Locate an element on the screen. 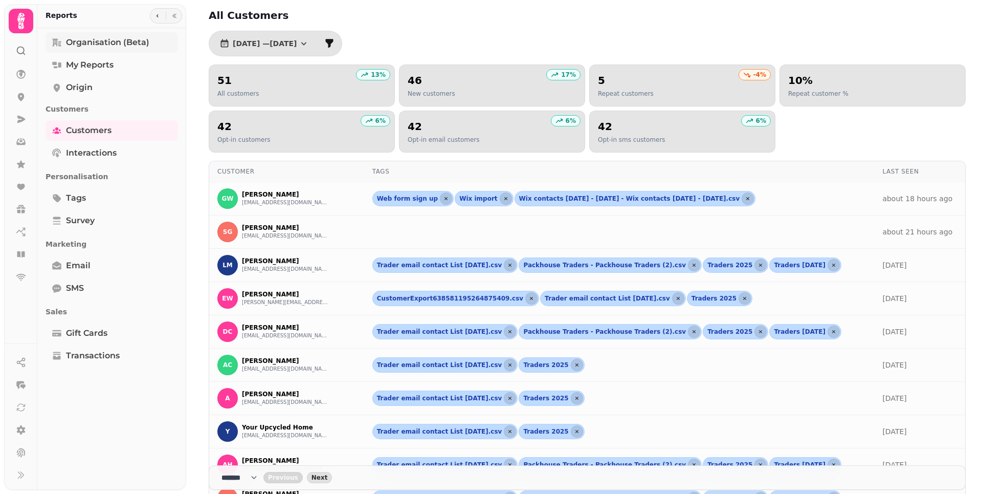  p: Opt-in customers is located at coordinates (244, 140).